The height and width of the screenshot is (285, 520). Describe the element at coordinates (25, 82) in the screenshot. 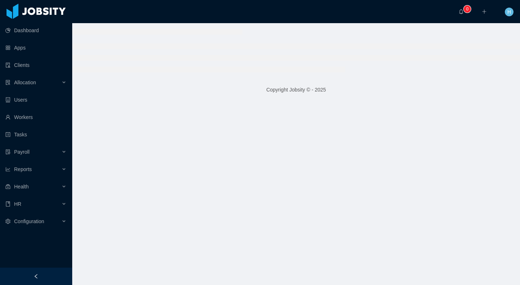

I see `span: Allocation` at that location.